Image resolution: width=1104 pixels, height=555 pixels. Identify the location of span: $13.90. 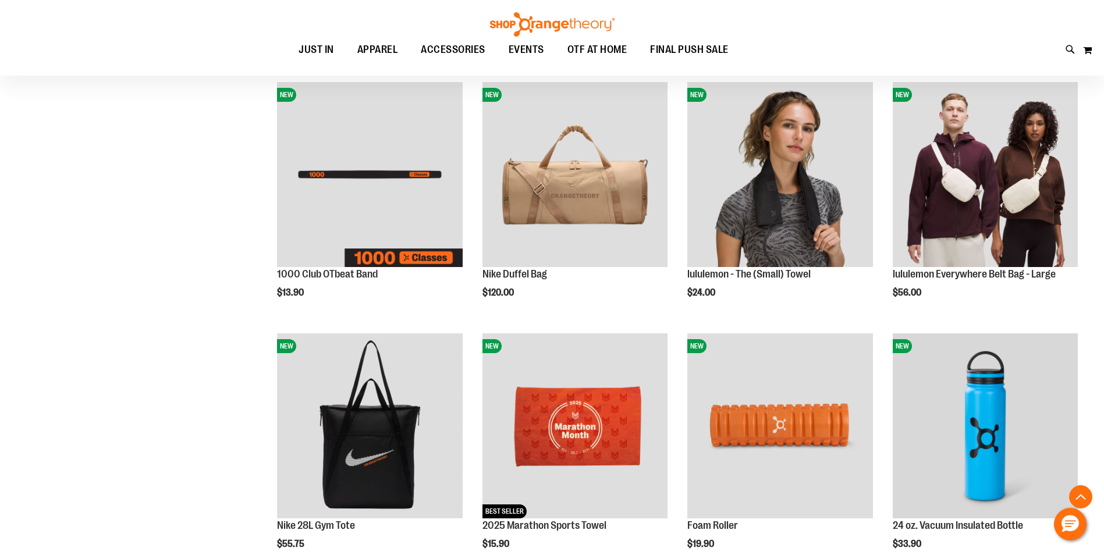
(291, 293).